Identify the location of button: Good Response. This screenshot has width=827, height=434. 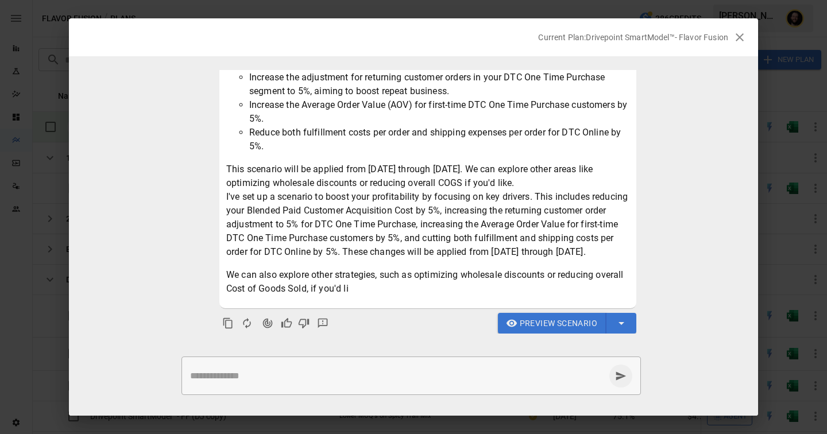
(286, 323).